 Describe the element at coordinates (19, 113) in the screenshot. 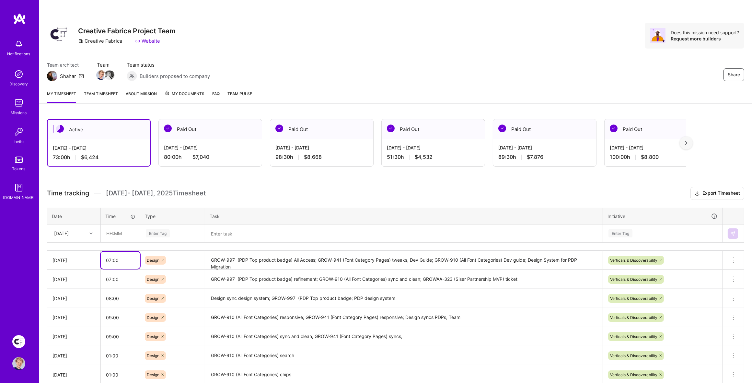

I see `div: Missions` at that location.